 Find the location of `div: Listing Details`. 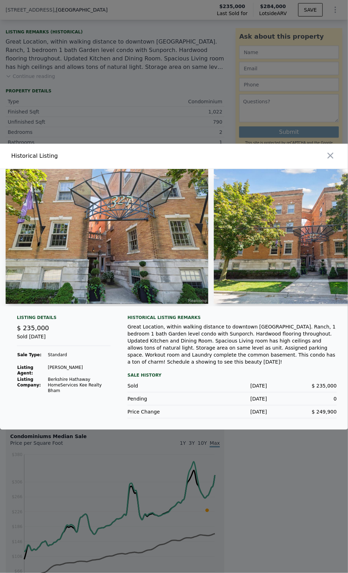

div: Listing Details is located at coordinates (64, 319).